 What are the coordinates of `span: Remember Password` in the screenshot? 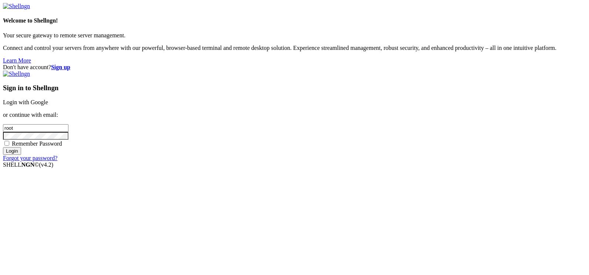 It's located at (37, 143).